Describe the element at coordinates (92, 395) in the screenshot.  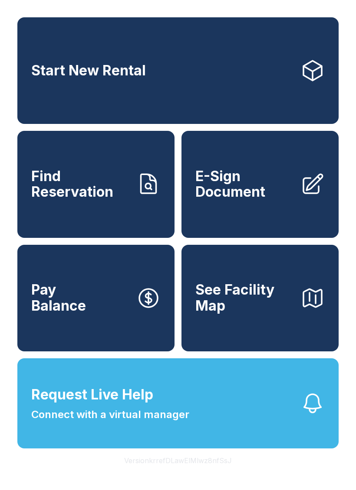
I see `span: Request Live Help` at that location.